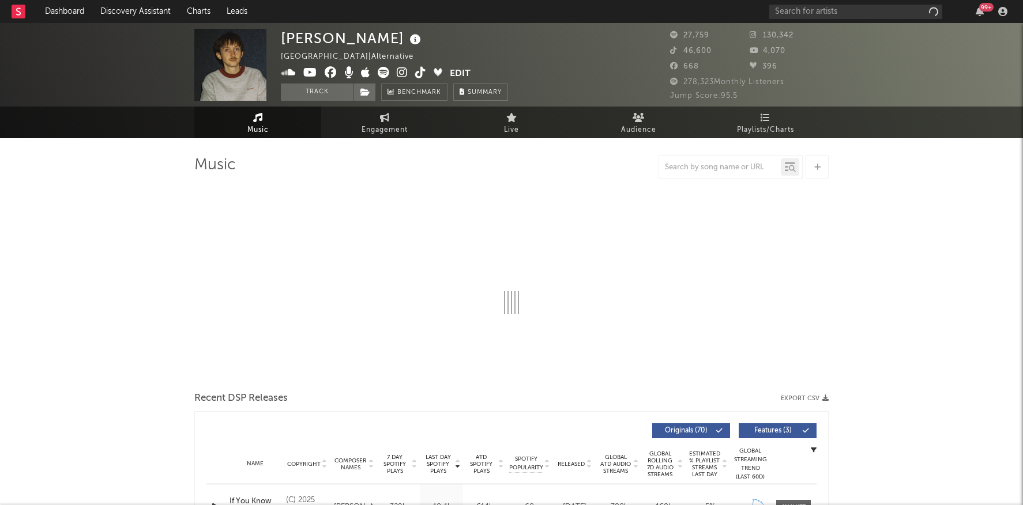  What do you see at coordinates (703, 96) in the screenshot?
I see `span: Jump Score: 95.5` at bounding box center [703, 96].